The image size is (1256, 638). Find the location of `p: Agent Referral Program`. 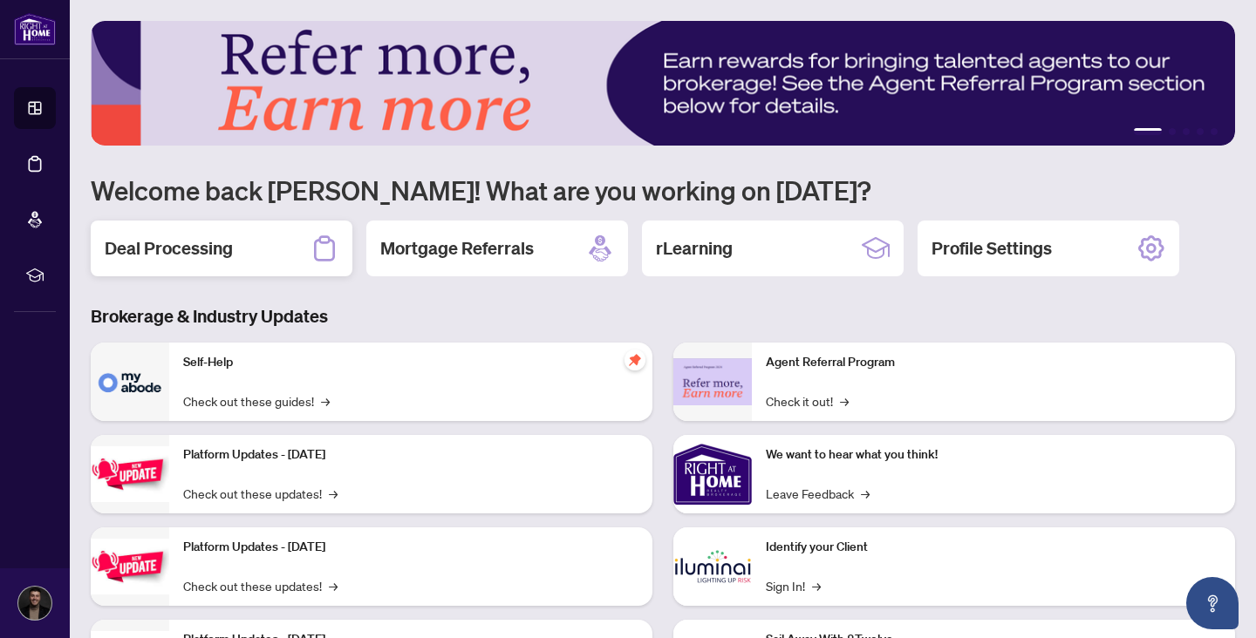

p: Agent Referral Program is located at coordinates (993, 363).